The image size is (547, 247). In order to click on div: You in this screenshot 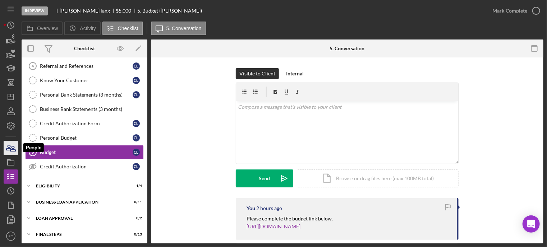, I will do `click(251, 208)`.